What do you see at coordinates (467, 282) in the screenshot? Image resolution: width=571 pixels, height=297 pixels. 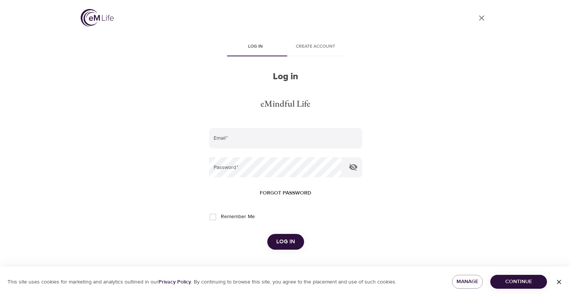 I see `button: Manage` at bounding box center [467, 282].